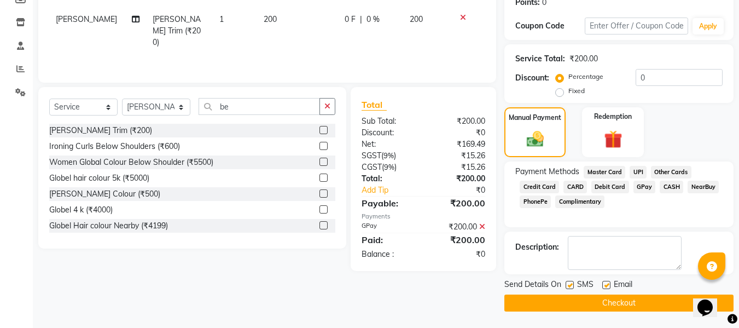 This screenshot has height=328, width=739. What do you see at coordinates (539, 187) in the screenshot?
I see `span: Credit Card` at bounding box center [539, 187].